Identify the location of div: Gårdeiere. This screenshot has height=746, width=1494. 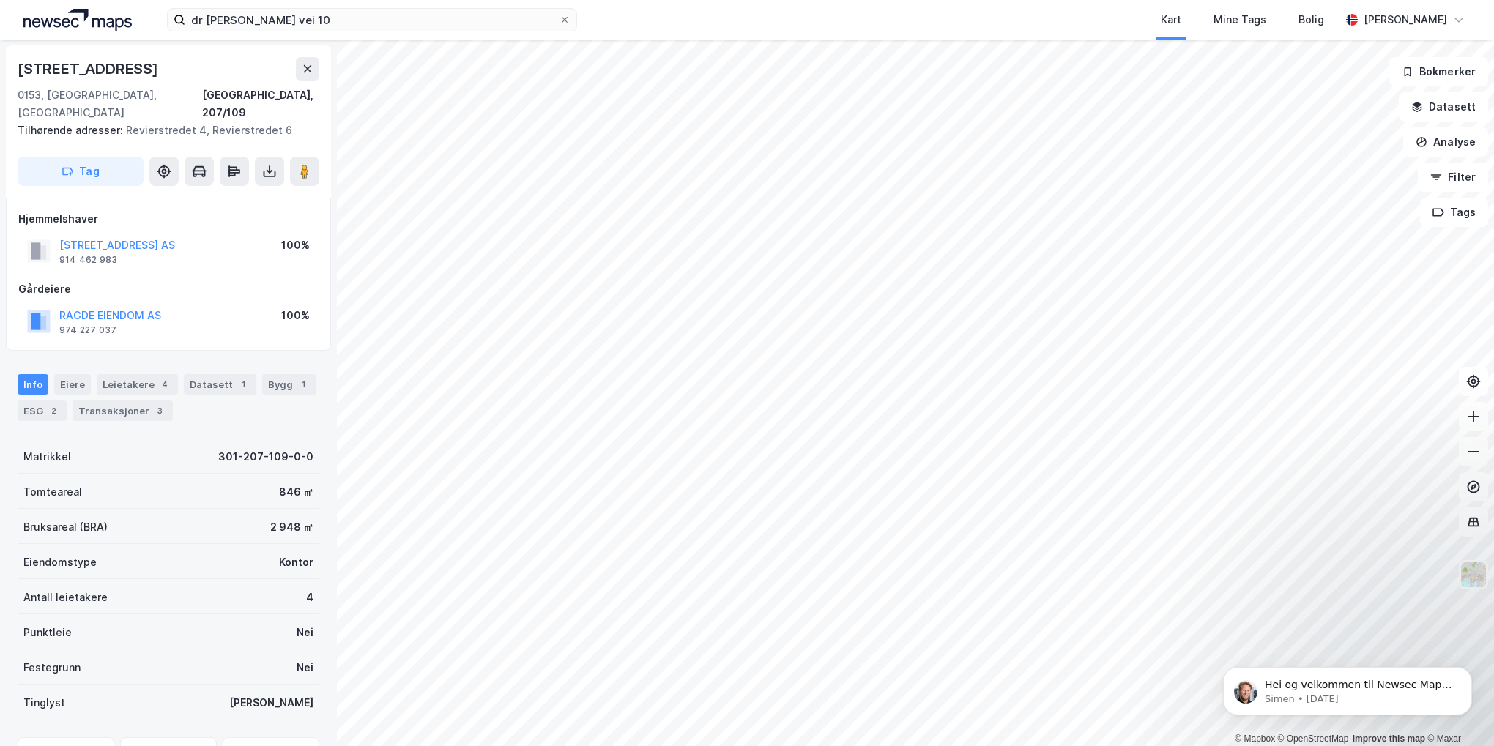
(168, 289).